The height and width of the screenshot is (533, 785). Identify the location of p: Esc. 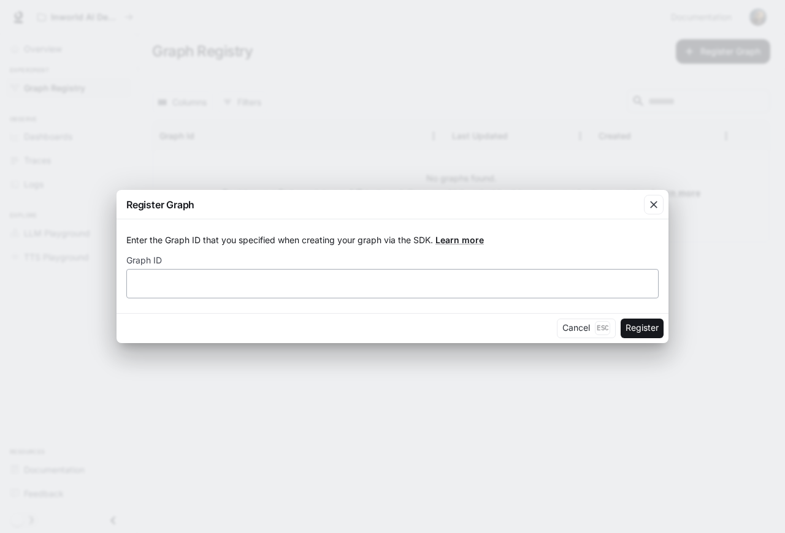
(602, 328).